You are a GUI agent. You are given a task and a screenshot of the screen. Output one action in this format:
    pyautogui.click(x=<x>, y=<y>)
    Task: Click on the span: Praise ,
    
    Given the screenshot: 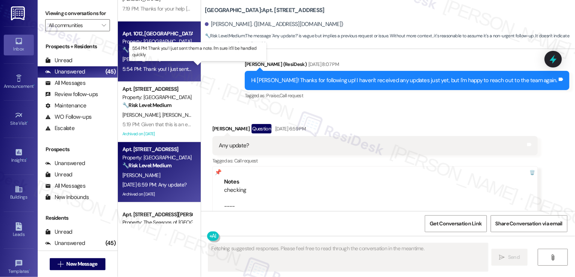 What is the action you would take?
    pyautogui.click(x=273, y=95)
    